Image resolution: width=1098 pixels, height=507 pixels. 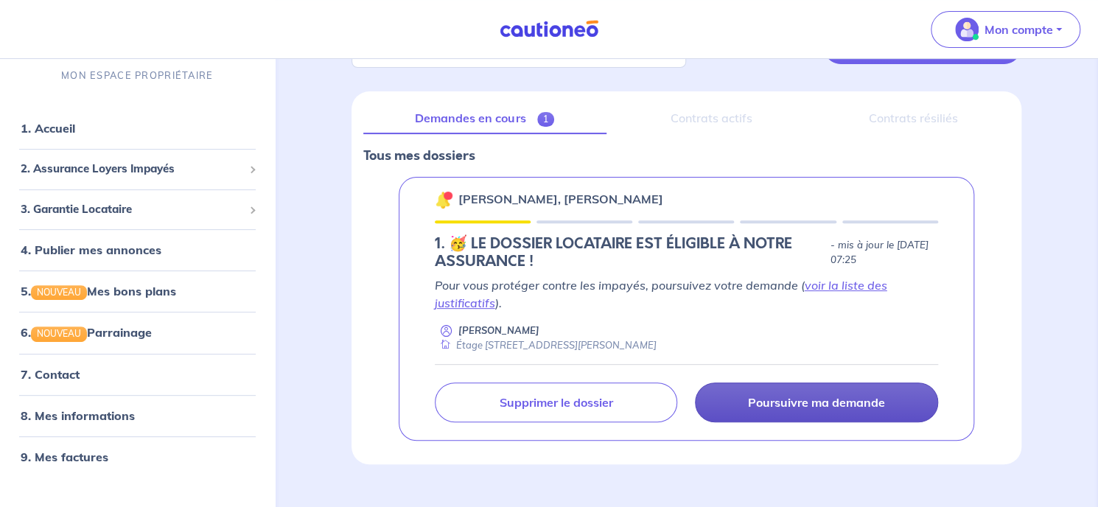 I want to click on div: 7. Contact, so click(x=137, y=374).